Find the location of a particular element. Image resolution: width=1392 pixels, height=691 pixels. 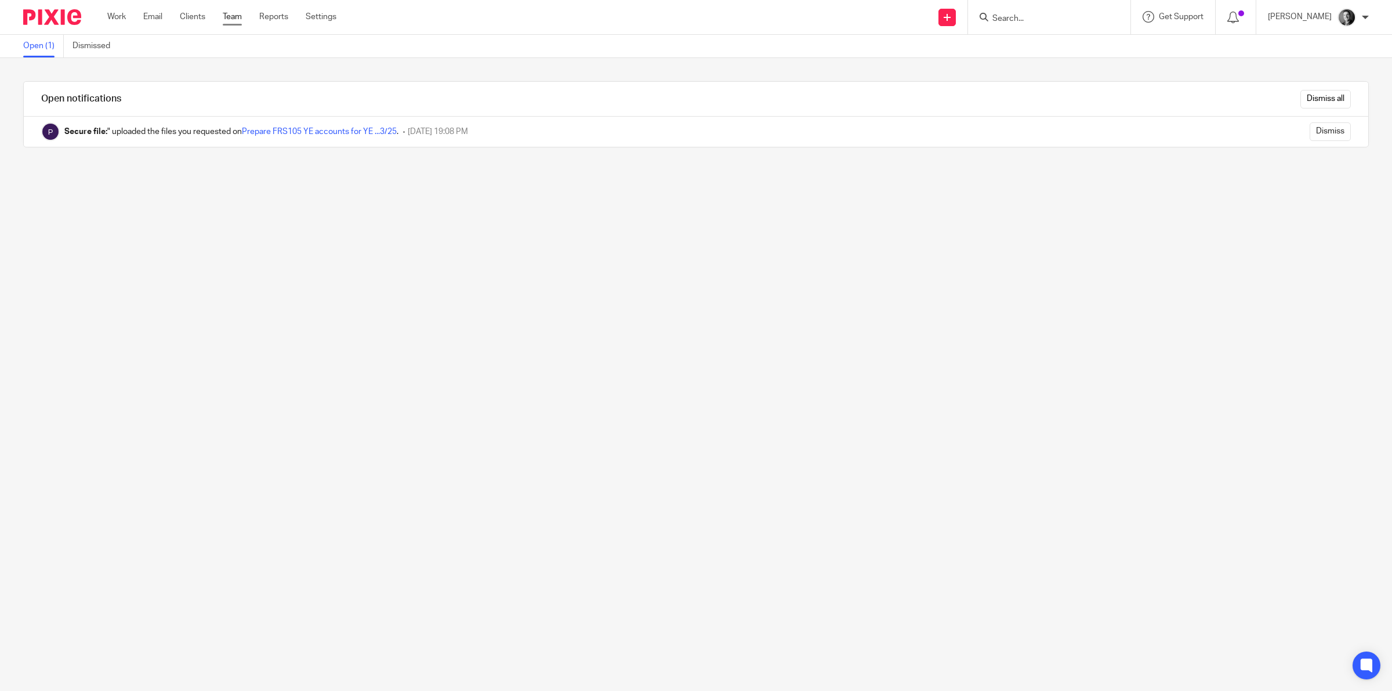

h1: Open notifications is located at coordinates (81, 99).